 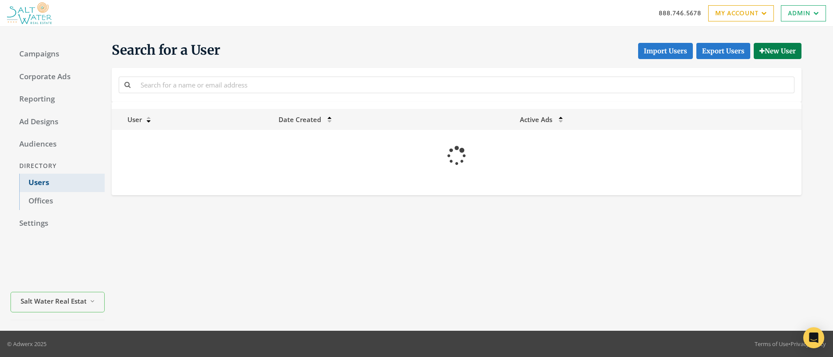 What do you see at coordinates (166, 50) in the screenshot?
I see `span: Search for a User` at bounding box center [166, 50].